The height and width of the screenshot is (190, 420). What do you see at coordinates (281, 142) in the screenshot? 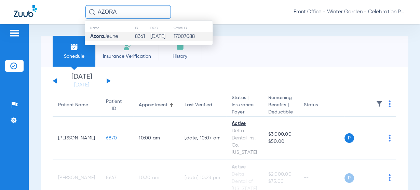
I see `span: $50.00` at bounding box center [281, 142].